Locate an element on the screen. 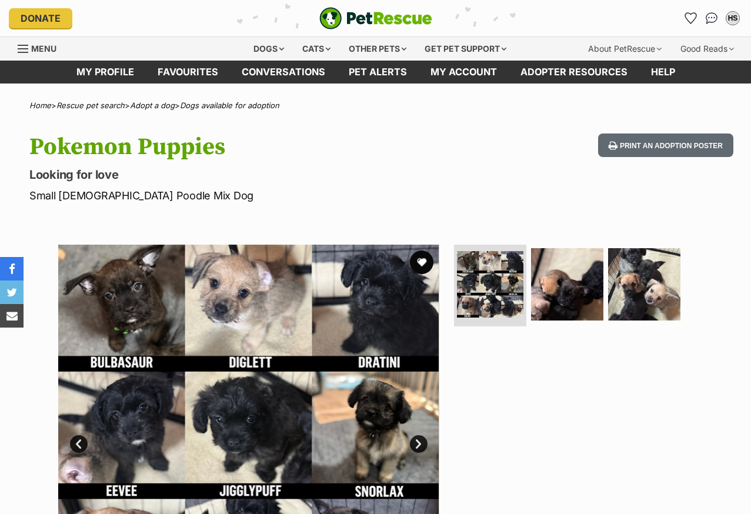 Image resolution: width=751 pixels, height=514 pixels. h1: Pokemon Puppies is located at coordinates (244, 147).